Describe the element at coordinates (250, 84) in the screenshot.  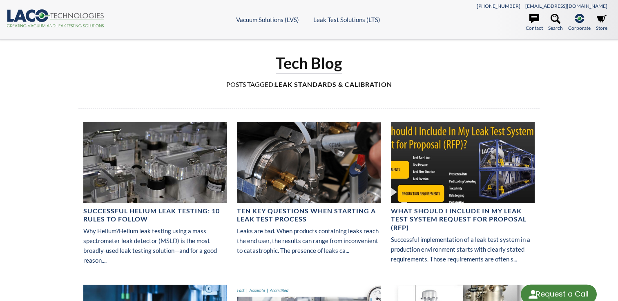
I see `span: Posts Tagged:` at that location.